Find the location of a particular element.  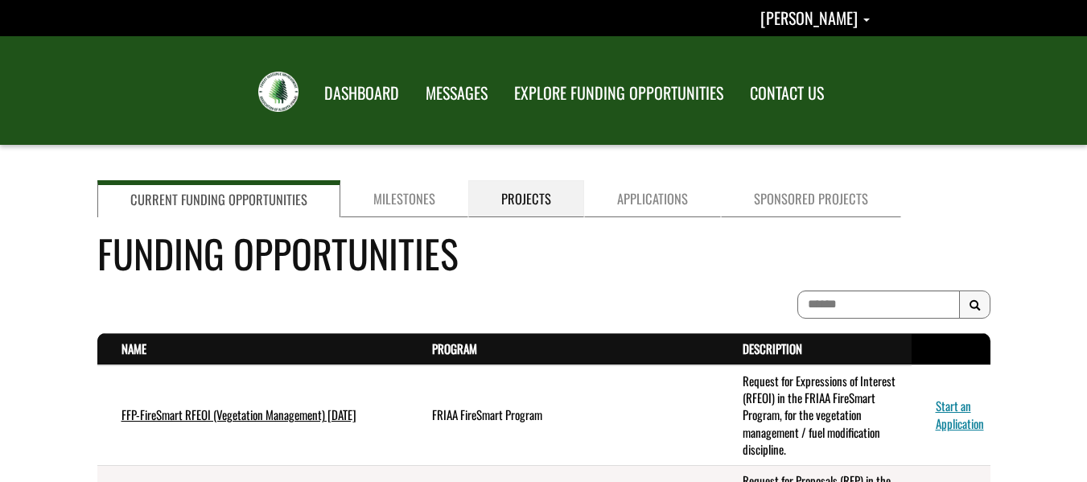

h4: Funding Opportunities is located at coordinates (544, 253).